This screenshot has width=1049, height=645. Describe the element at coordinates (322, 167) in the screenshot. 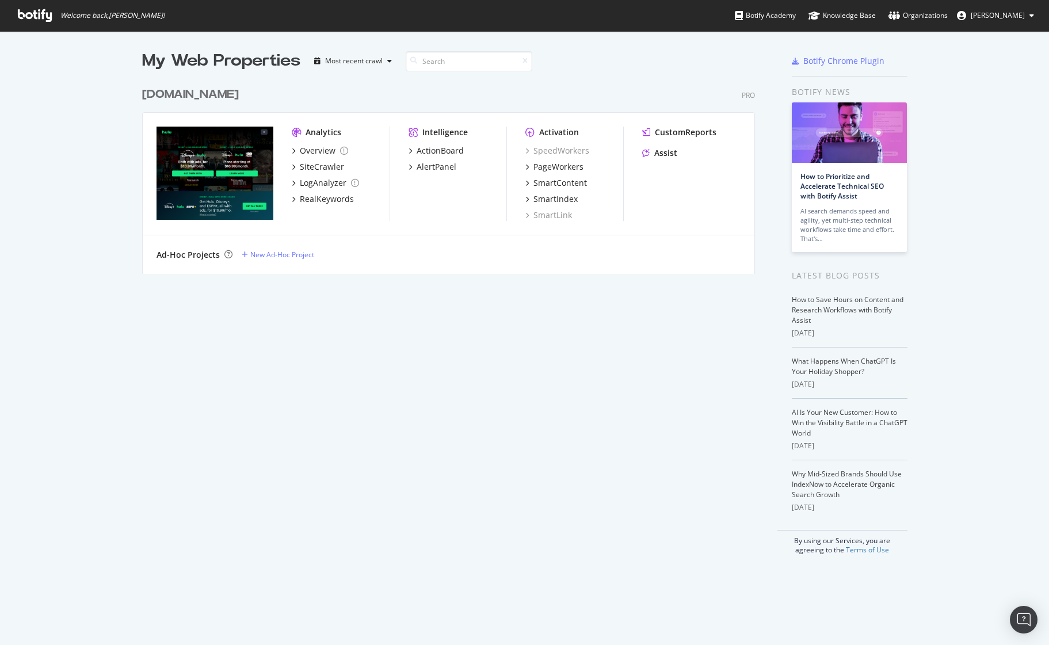

I see `div: SiteCrawler` at that location.